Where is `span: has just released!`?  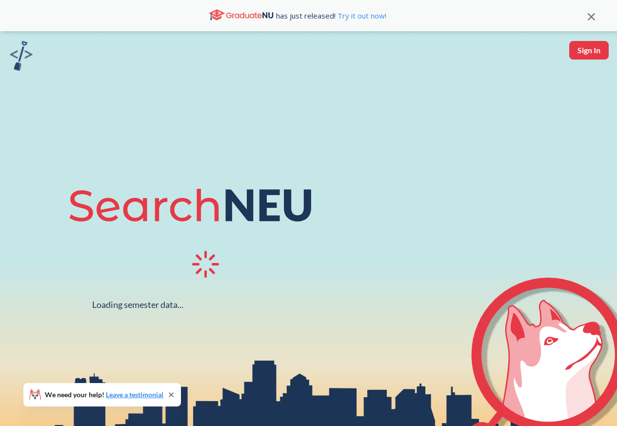 span: has just released! is located at coordinates (331, 16).